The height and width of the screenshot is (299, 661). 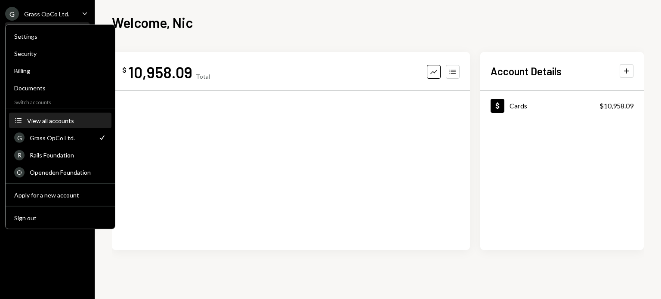 I want to click on button: View all accounts, so click(x=60, y=121).